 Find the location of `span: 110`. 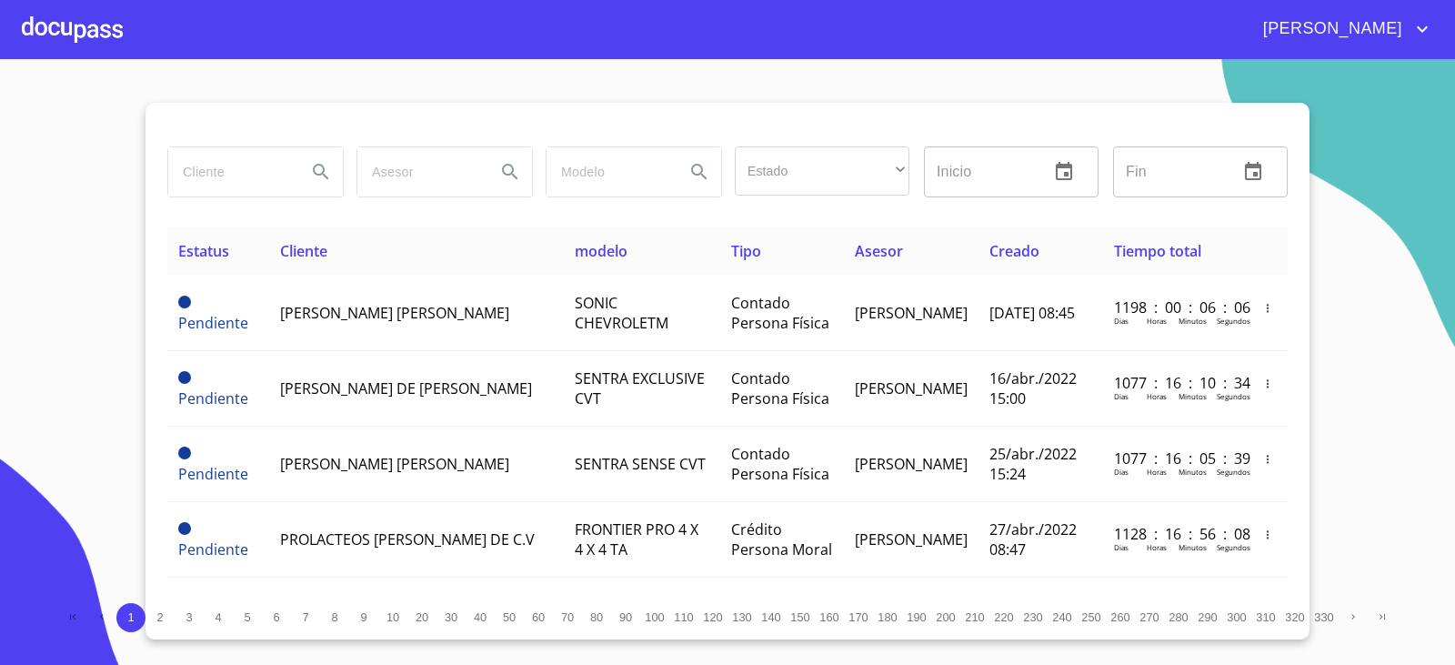

span: 110 is located at coordinates (683, 616).